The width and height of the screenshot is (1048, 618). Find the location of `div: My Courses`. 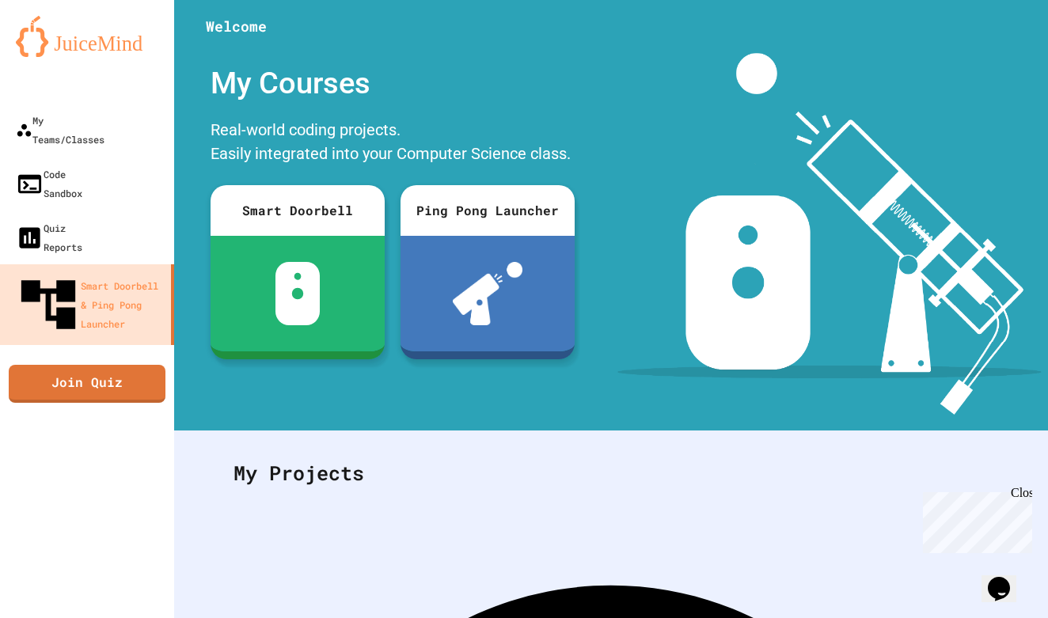

div: My Courses is located at coordinates (393, 83).